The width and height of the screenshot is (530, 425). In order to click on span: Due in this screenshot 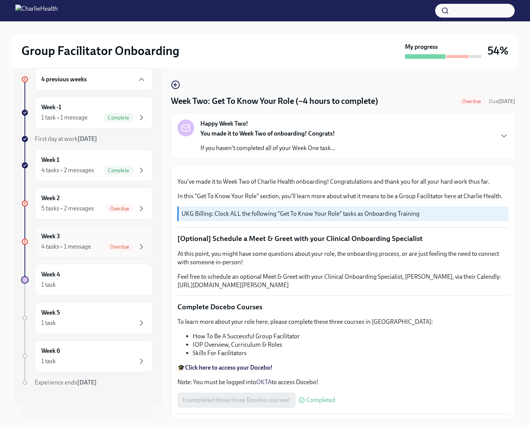, I will do `click(502, 101)`.